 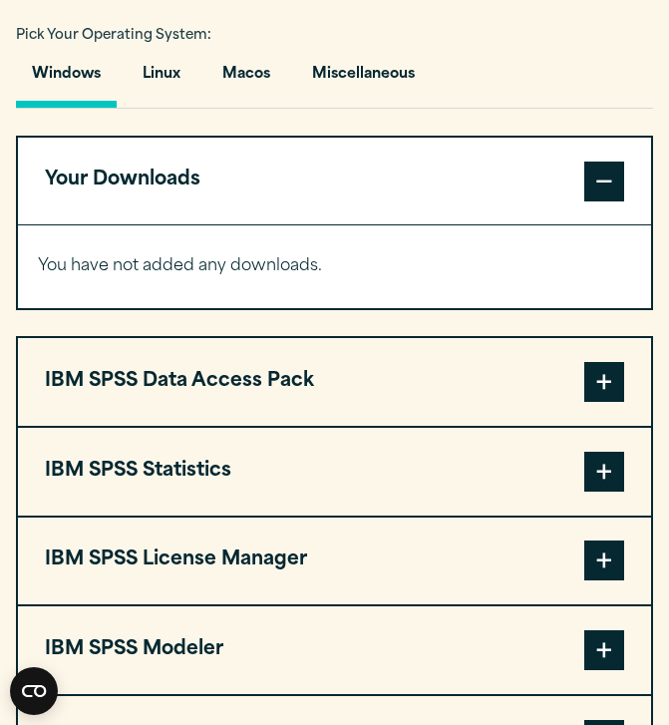 I want to click on button: IBM SPSS Modeler, so click(x=334, y=650).